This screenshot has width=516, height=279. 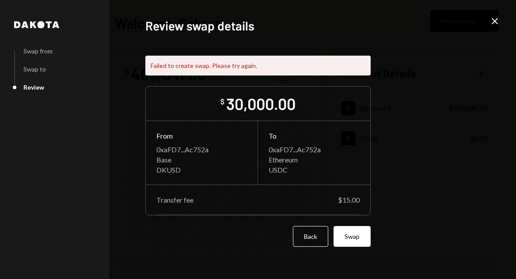 What do you see at coordinates (202, 170) in the screenshot?
I see `div: DKUSD` at bounding box center [202, 170].